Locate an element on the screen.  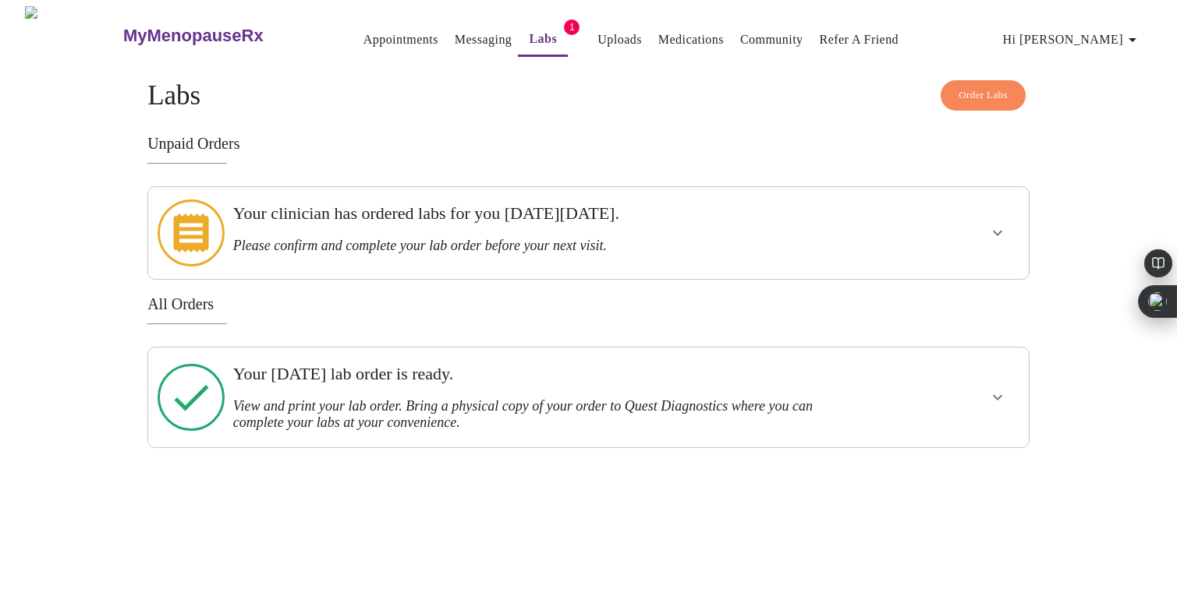
h4: Labs is located at coordinates (588, 96).